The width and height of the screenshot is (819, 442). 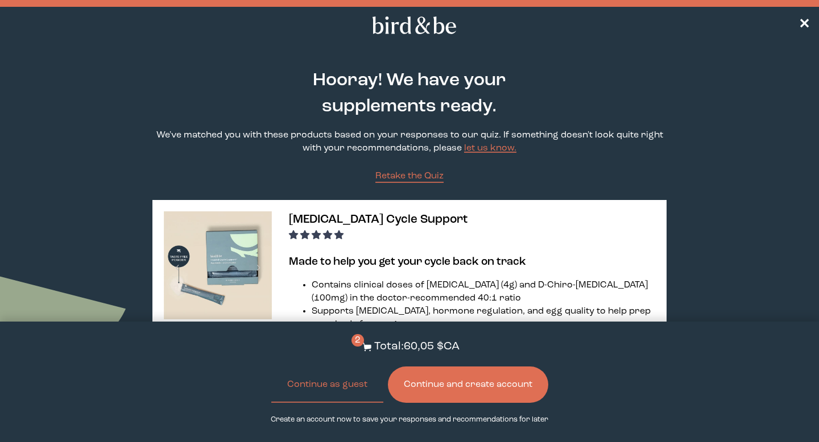 What do you see at coordinates (417, 347) in the screenshot?
I see `p: Total: 60,05 $CA` at bounding box center [417, 347].